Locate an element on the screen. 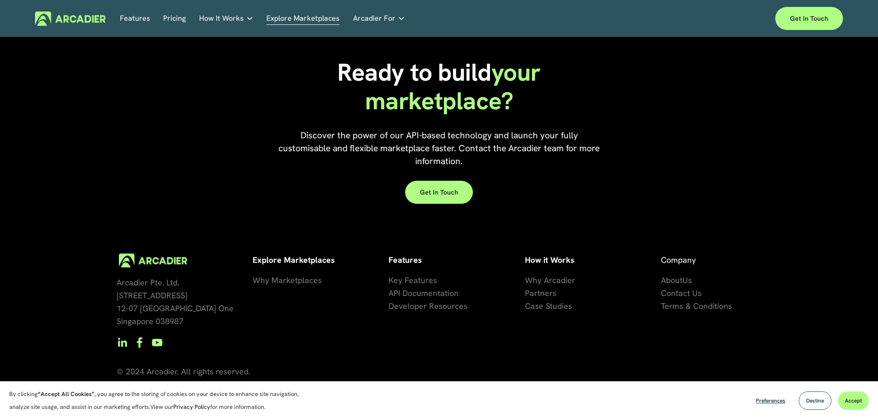  strong: How it Works is located at coordinates (550, 260).